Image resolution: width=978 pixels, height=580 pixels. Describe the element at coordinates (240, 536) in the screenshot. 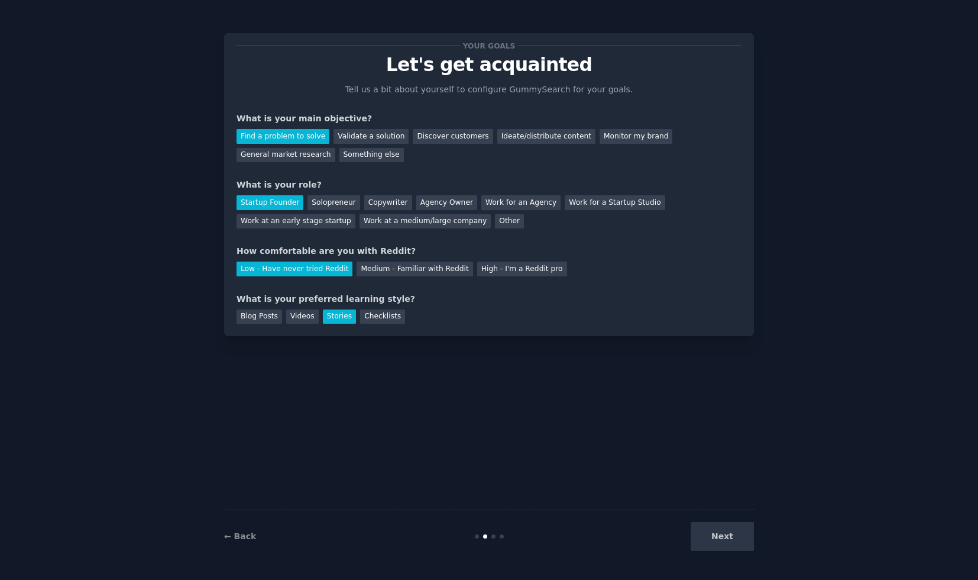

I see `a: ← Back` at that location.